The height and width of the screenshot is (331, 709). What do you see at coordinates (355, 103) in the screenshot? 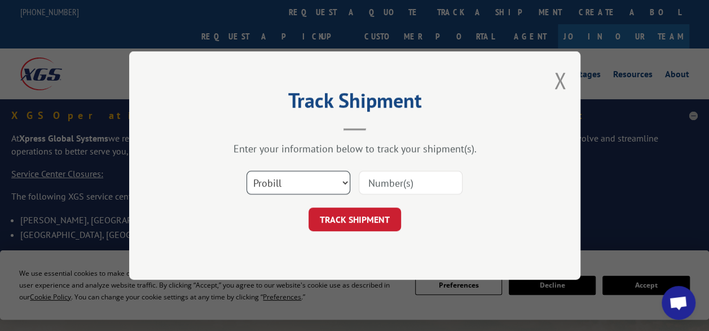
I see `h2: Track Shipment` at bounding box center [355, 103].